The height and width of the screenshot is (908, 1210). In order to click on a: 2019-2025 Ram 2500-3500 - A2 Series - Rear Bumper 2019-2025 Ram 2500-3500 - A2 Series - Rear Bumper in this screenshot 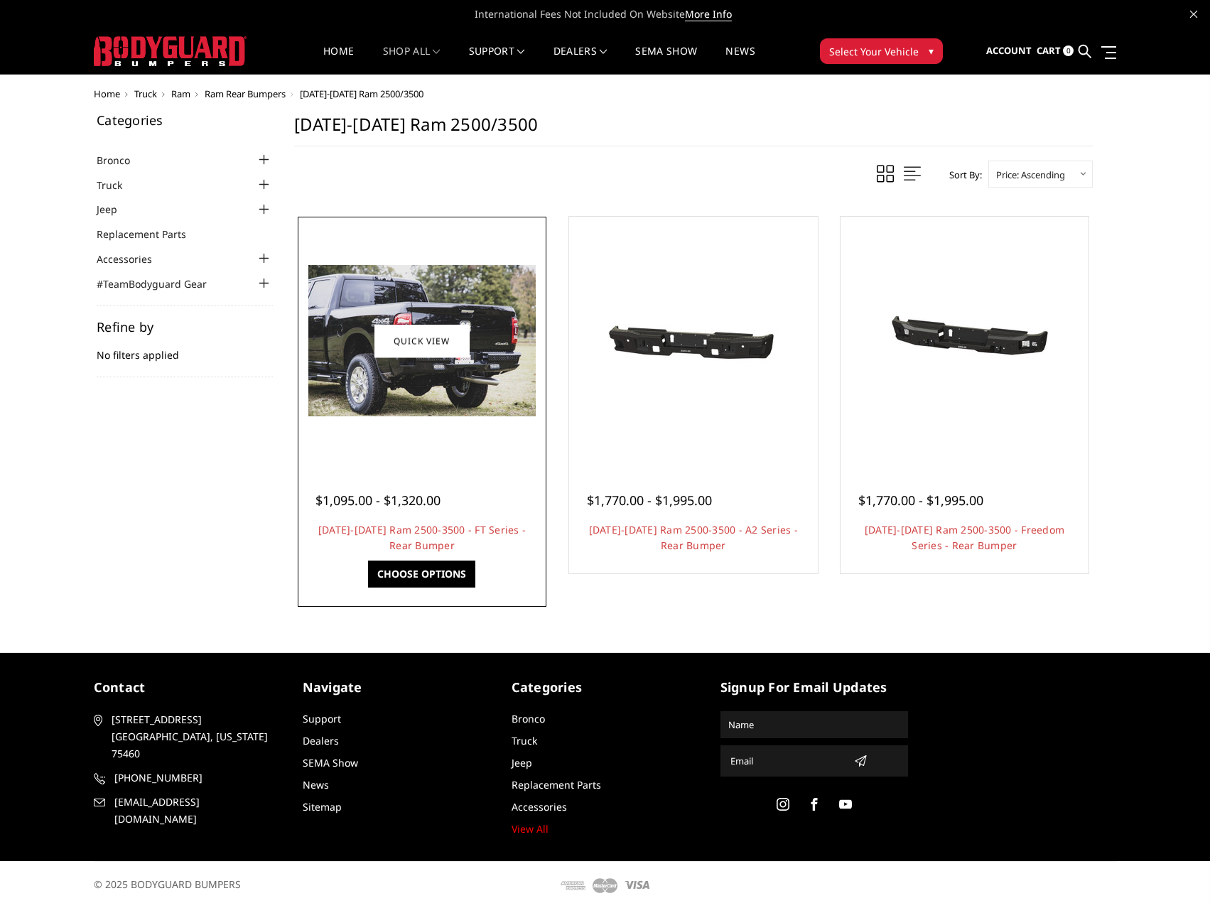, I will do `click(693, 341)`.